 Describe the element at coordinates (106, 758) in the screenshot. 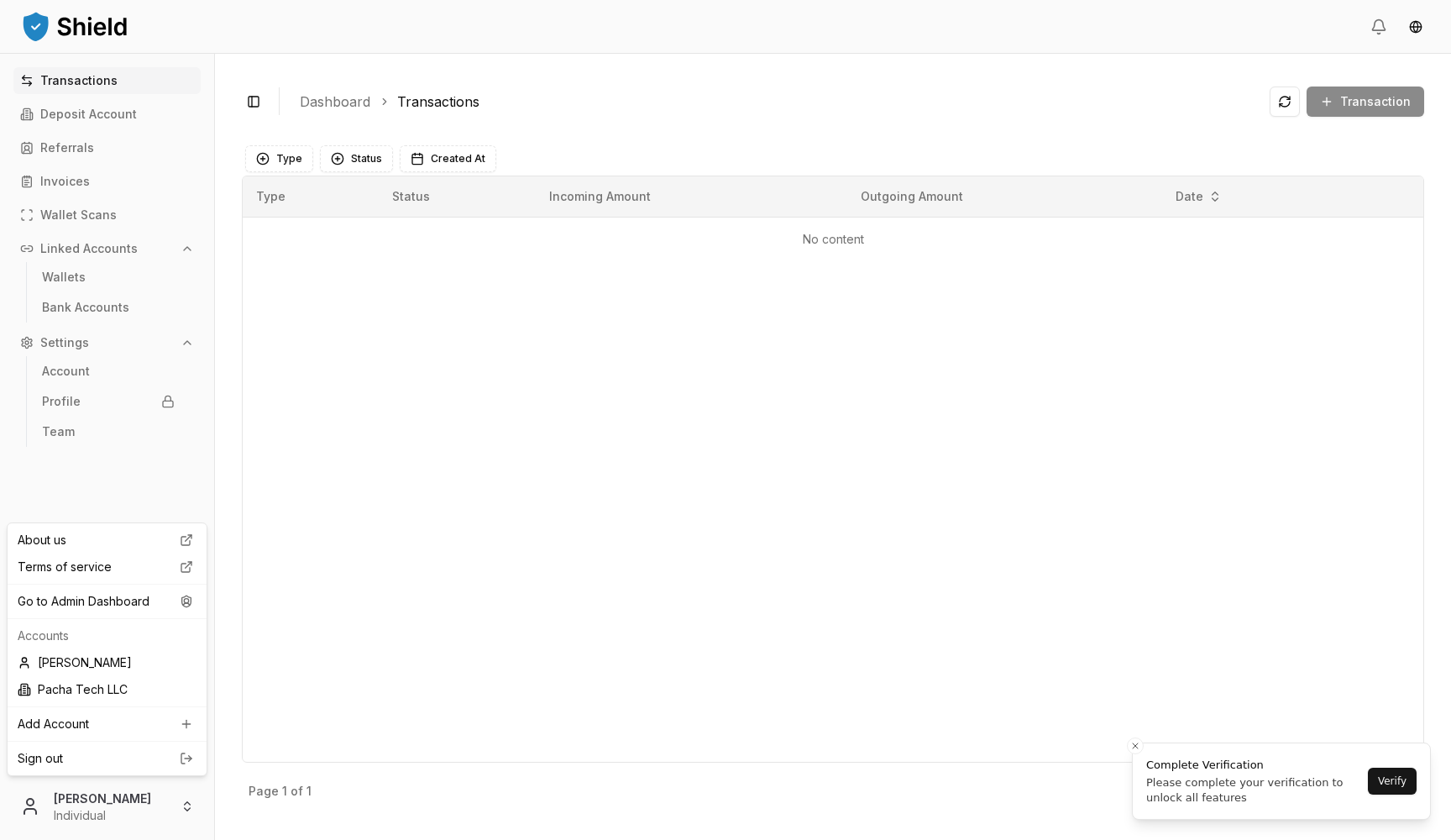

I see `a: Sign out` at that location.